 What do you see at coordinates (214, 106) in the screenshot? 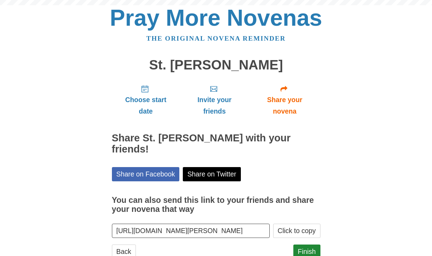
I see `span: Invite your friends` at bounding box center [214, 106].